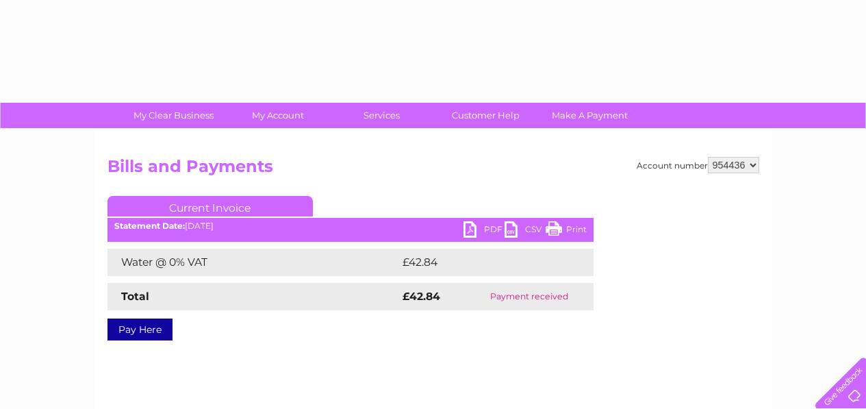 Image resolution: width=866 pixels, height=409 pixels. I want to click on td: Water @ 0% VAT, so click(253, 262).